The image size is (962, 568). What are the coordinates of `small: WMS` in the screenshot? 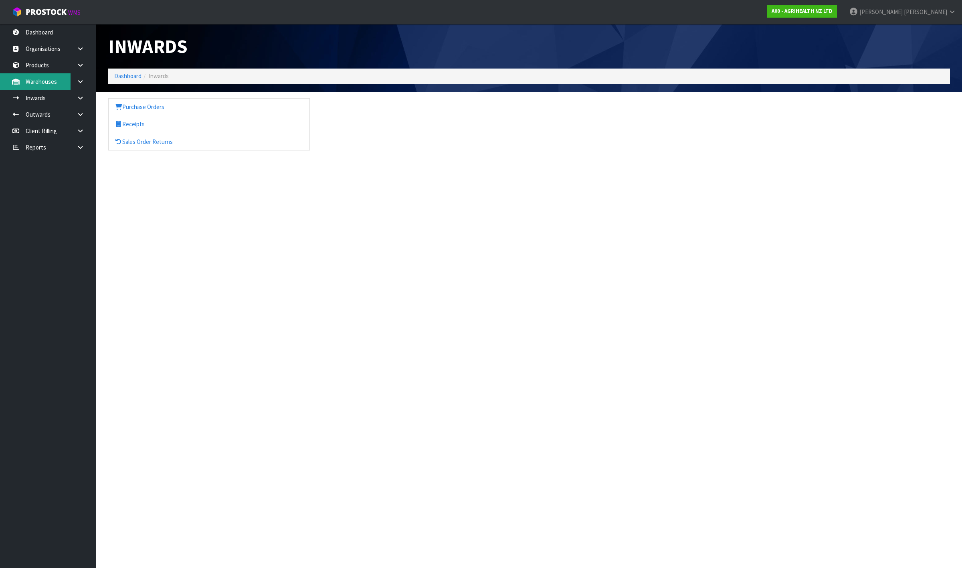 It's located at (74, 12).